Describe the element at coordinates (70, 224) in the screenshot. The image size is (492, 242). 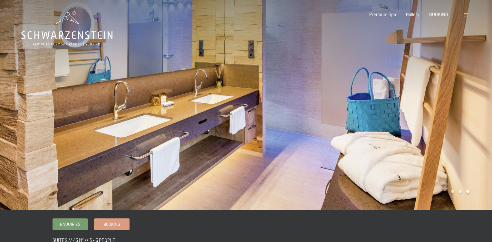
I see `span: Enquiries` at that location.